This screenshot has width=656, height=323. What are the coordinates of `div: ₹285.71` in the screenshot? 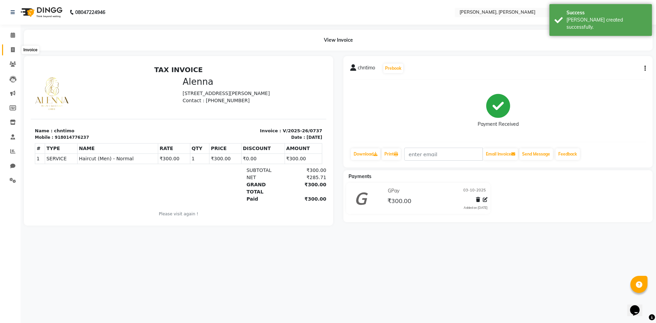 It's located at (274, 114).